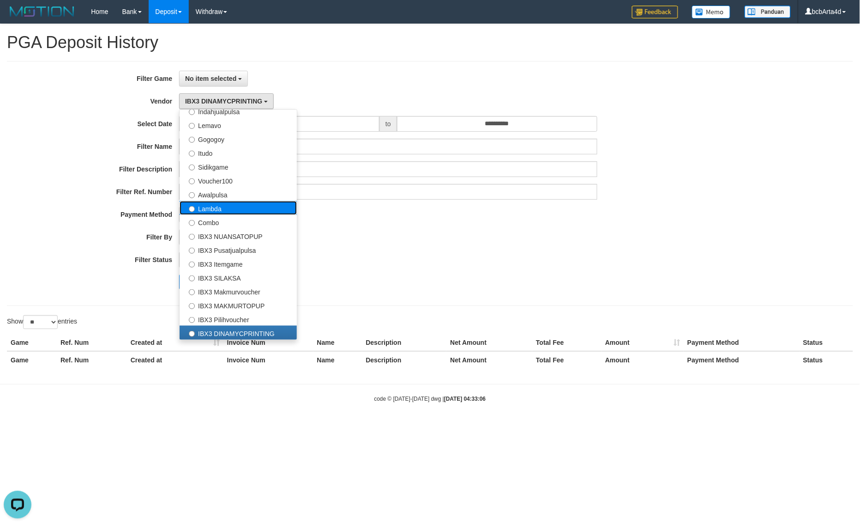 The height and width of the screenshot is (526, 860). What do you see at coordinates (238, 180) in the screenshot?
I see `label: Voucher100` at bounding box center [238, 180].